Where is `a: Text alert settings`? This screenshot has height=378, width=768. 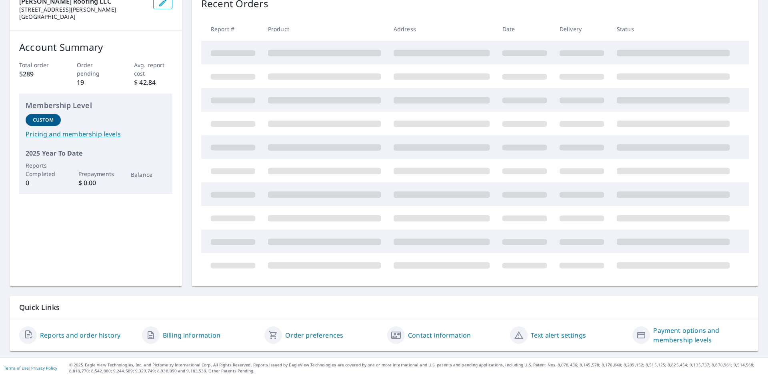
a: Text alert settings is located at coordinates (559, 335).